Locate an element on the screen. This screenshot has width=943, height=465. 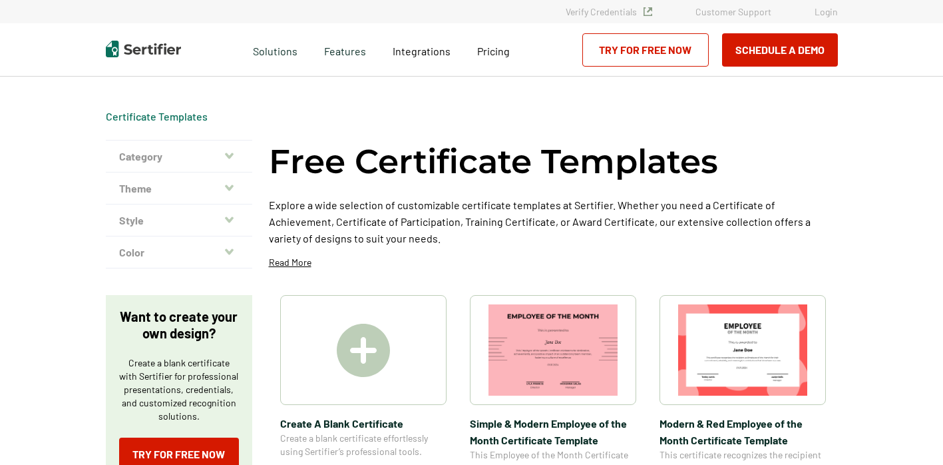
img: Create A Blank Certificate is located at coordinates (363, 350).